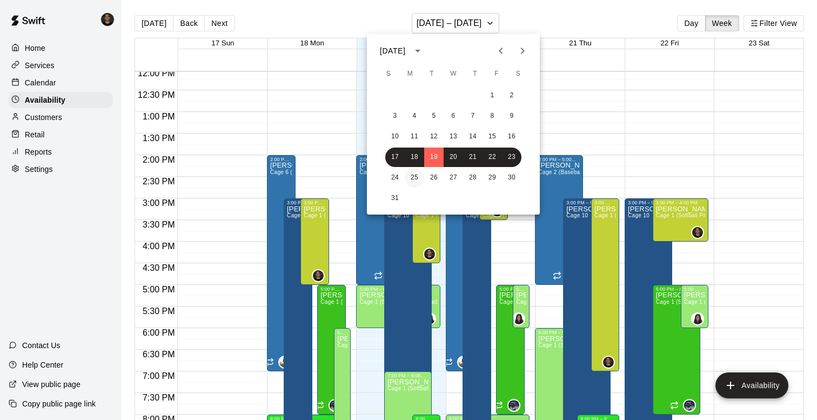  What do you see at coordinates (418, 51) in the screenshot?
I see `button: calendar view is open, switch to year view` at bounding box center [418, 51].